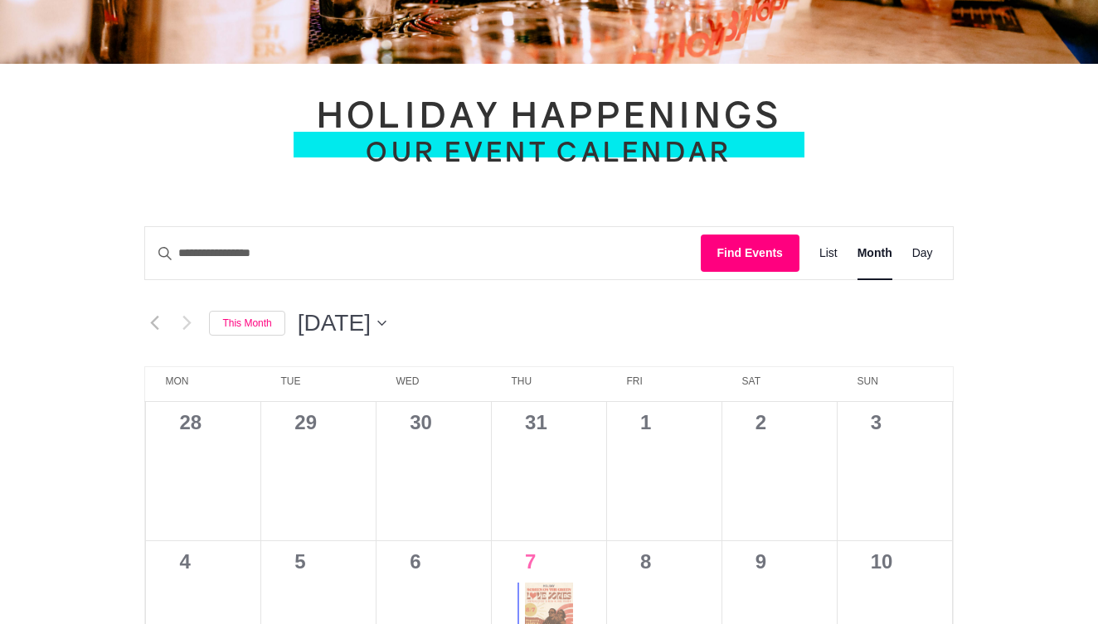 This screenshot has width=1098, height=624. Describe the element at coordinates (184, 561) in the screenshot. I see `time: 4` at that location.